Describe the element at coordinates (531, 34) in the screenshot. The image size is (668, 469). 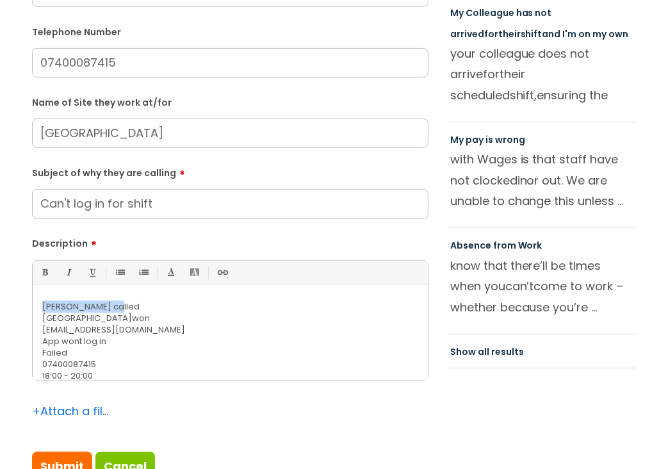
I see `span: shift` at that location.